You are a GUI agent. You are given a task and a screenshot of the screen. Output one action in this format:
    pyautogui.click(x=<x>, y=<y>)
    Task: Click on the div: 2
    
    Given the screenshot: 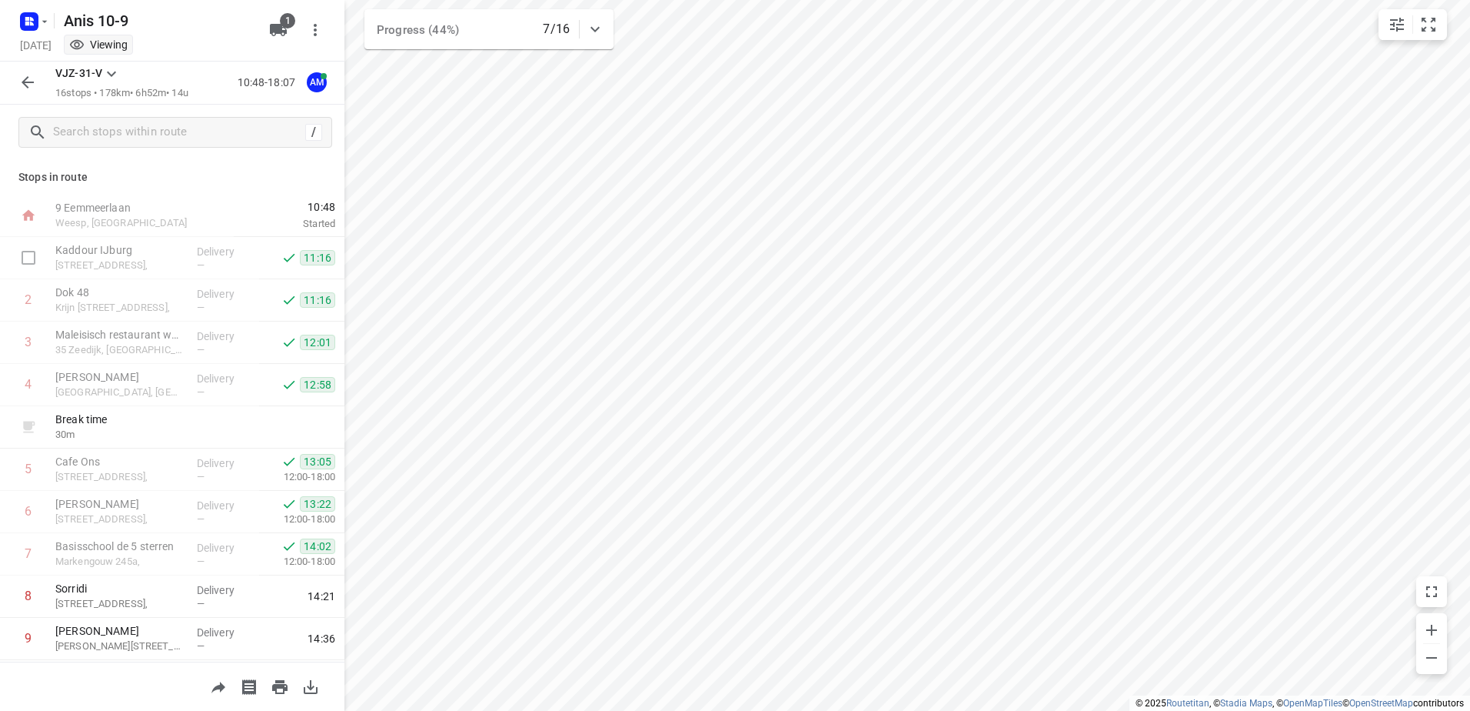 What is the action you would take?
    pyautogui.click(x=28, y=299)
    